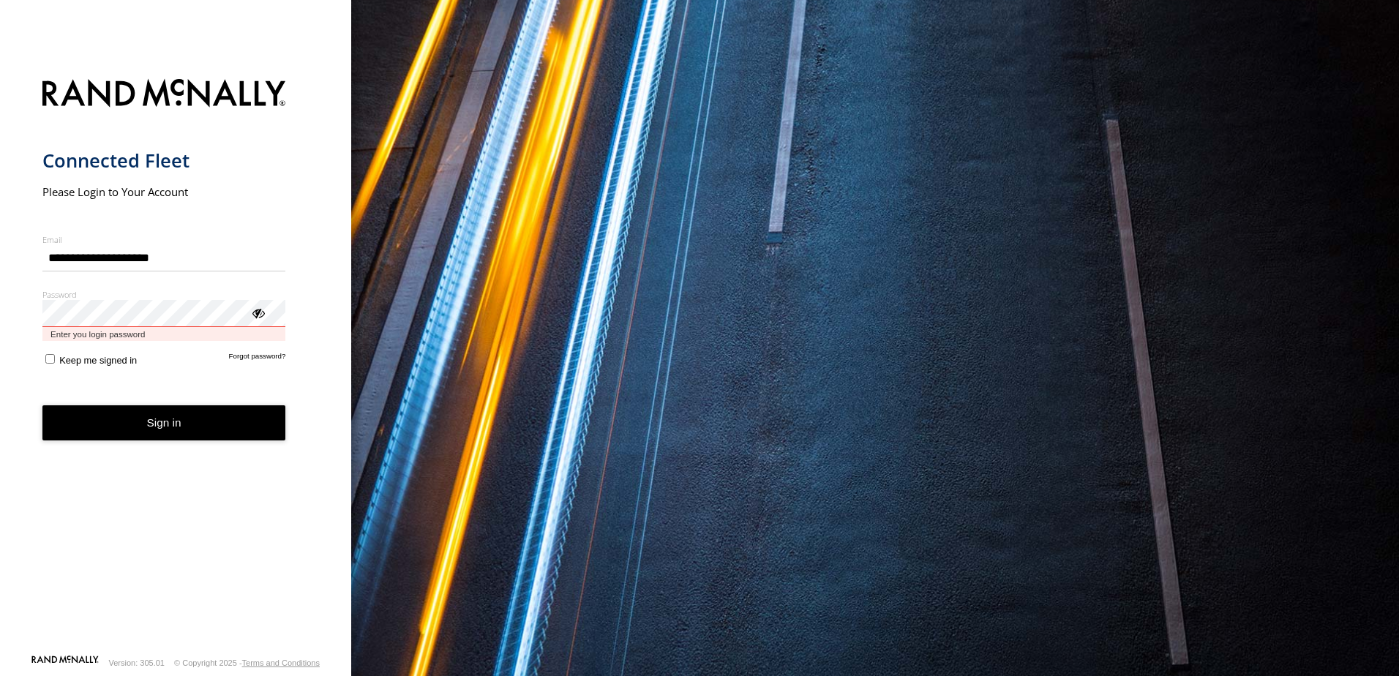  Describe the element at coordinates (164, 94) in the screenshot. I see `img: Rand McNally` at that location.